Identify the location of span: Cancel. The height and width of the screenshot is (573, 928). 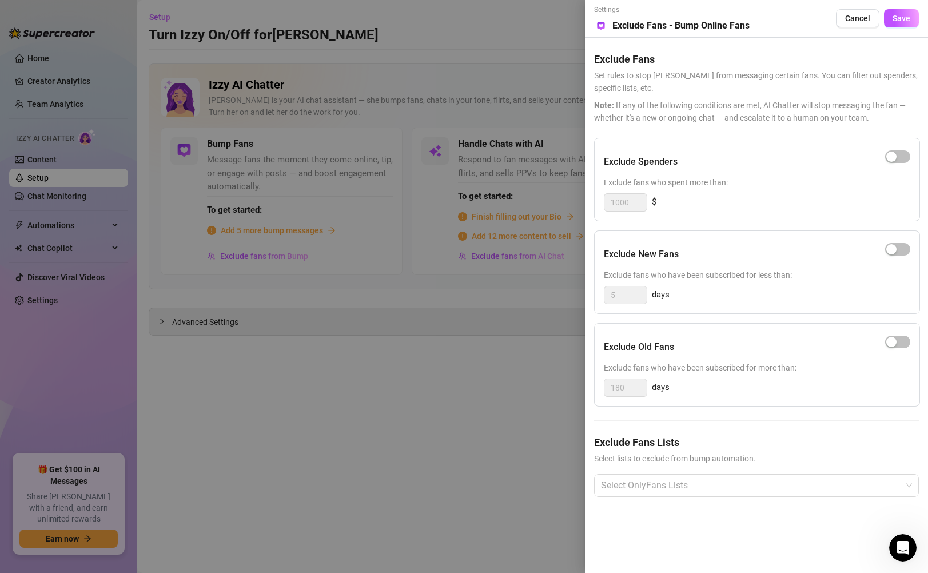
(857, 18).